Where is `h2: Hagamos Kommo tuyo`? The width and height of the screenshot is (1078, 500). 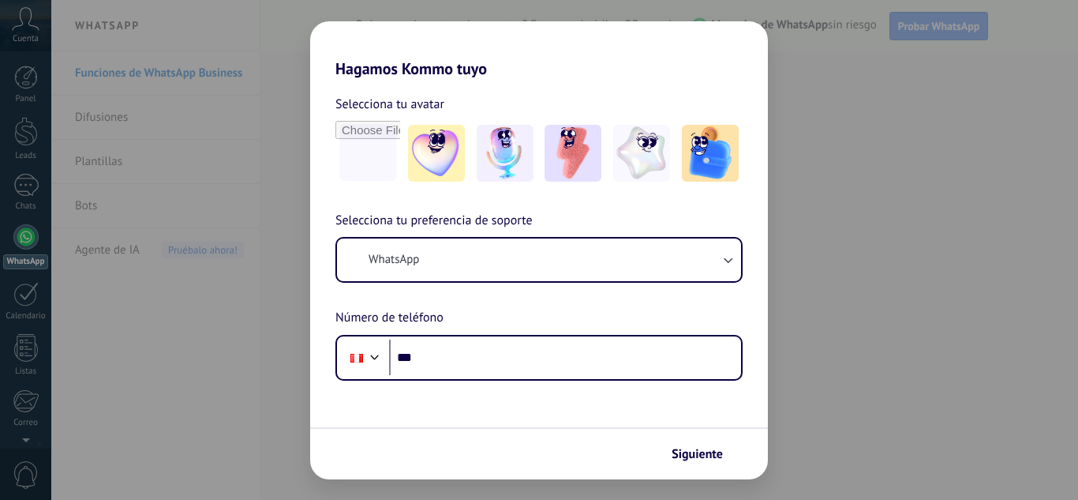 h2: Hagamos Kommo tuyo is located at coordinates (539, 50).